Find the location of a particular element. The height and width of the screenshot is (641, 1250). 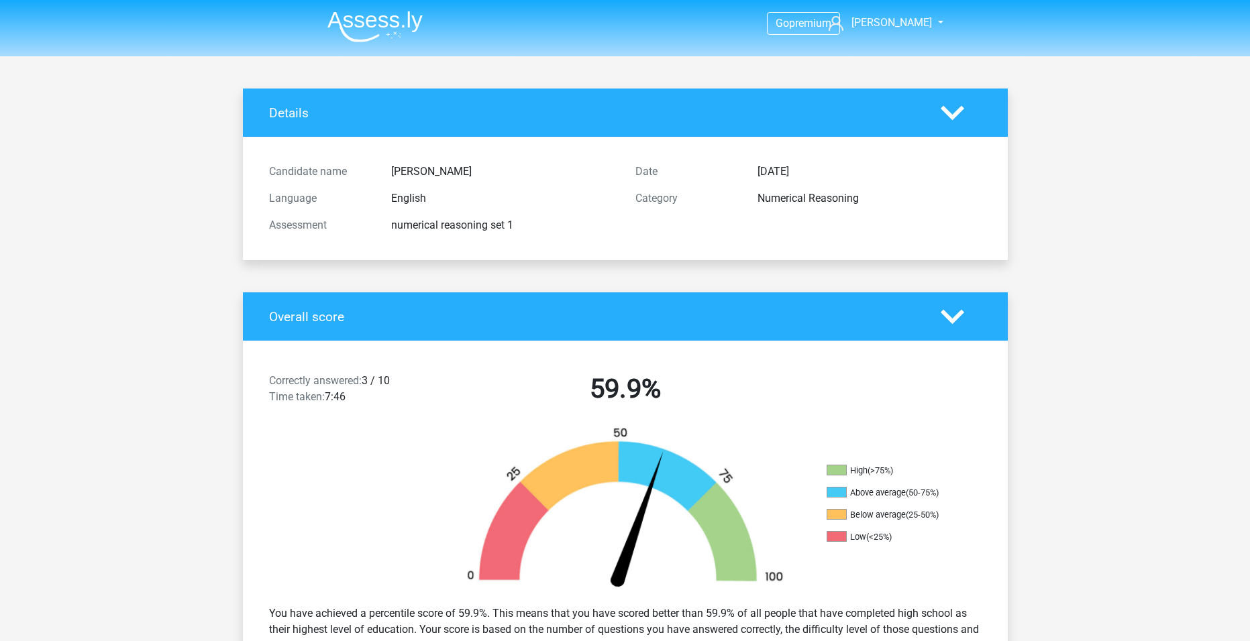

img: 60.fd1bc2cbb610.png is located at coordinates (625, 511).